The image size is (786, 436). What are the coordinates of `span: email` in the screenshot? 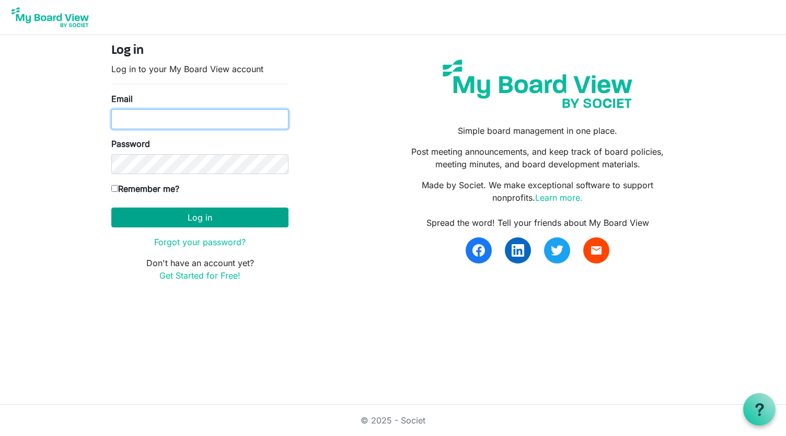 It's located at (596, 250).